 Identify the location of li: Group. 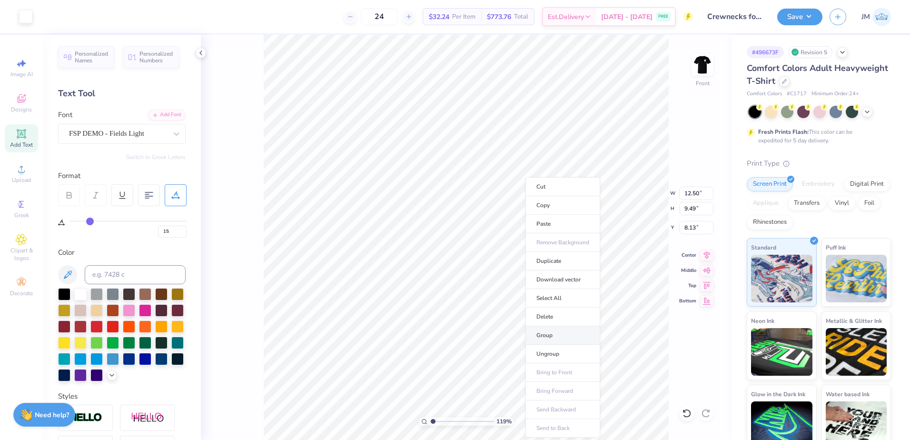
(562, 335).